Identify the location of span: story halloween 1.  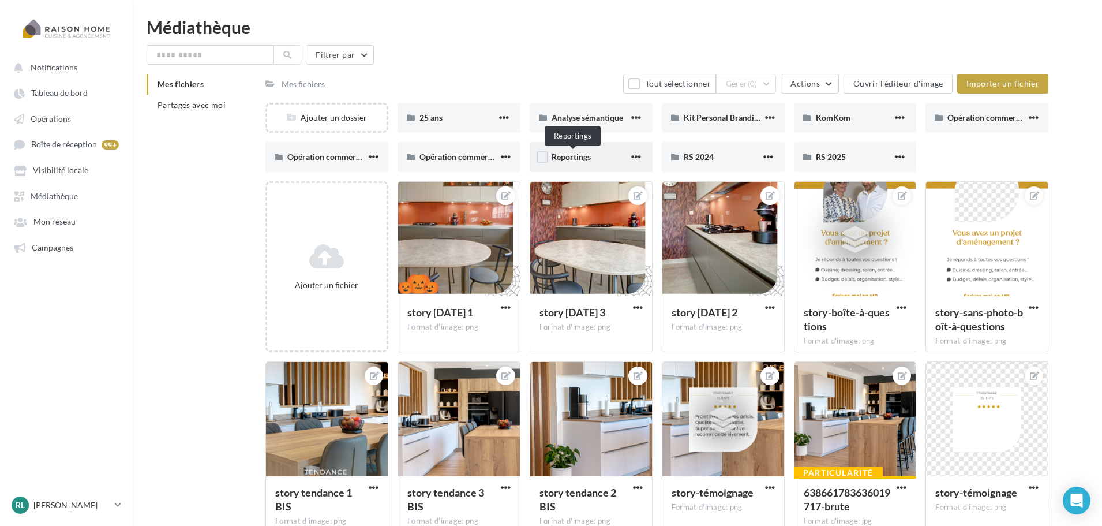
(440, 312).